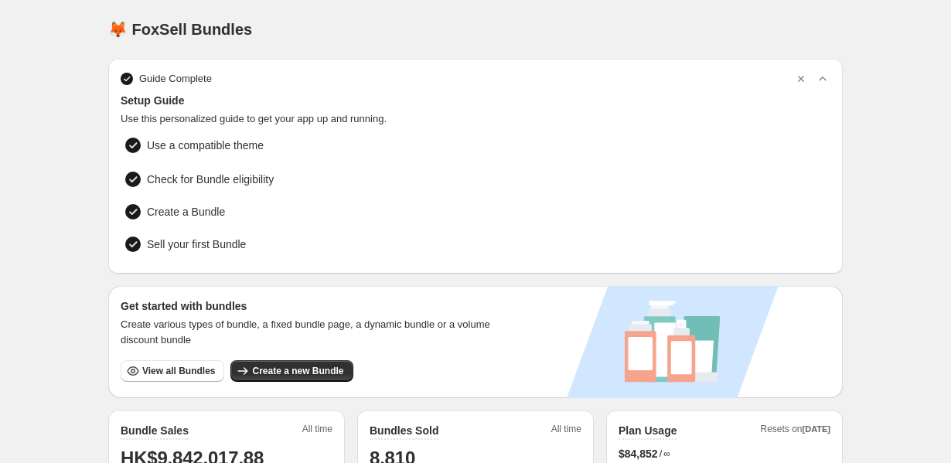 The width and height of the screenshot is (951, 463). I want to click on span: Create a new Bundle, so click(298, 371).